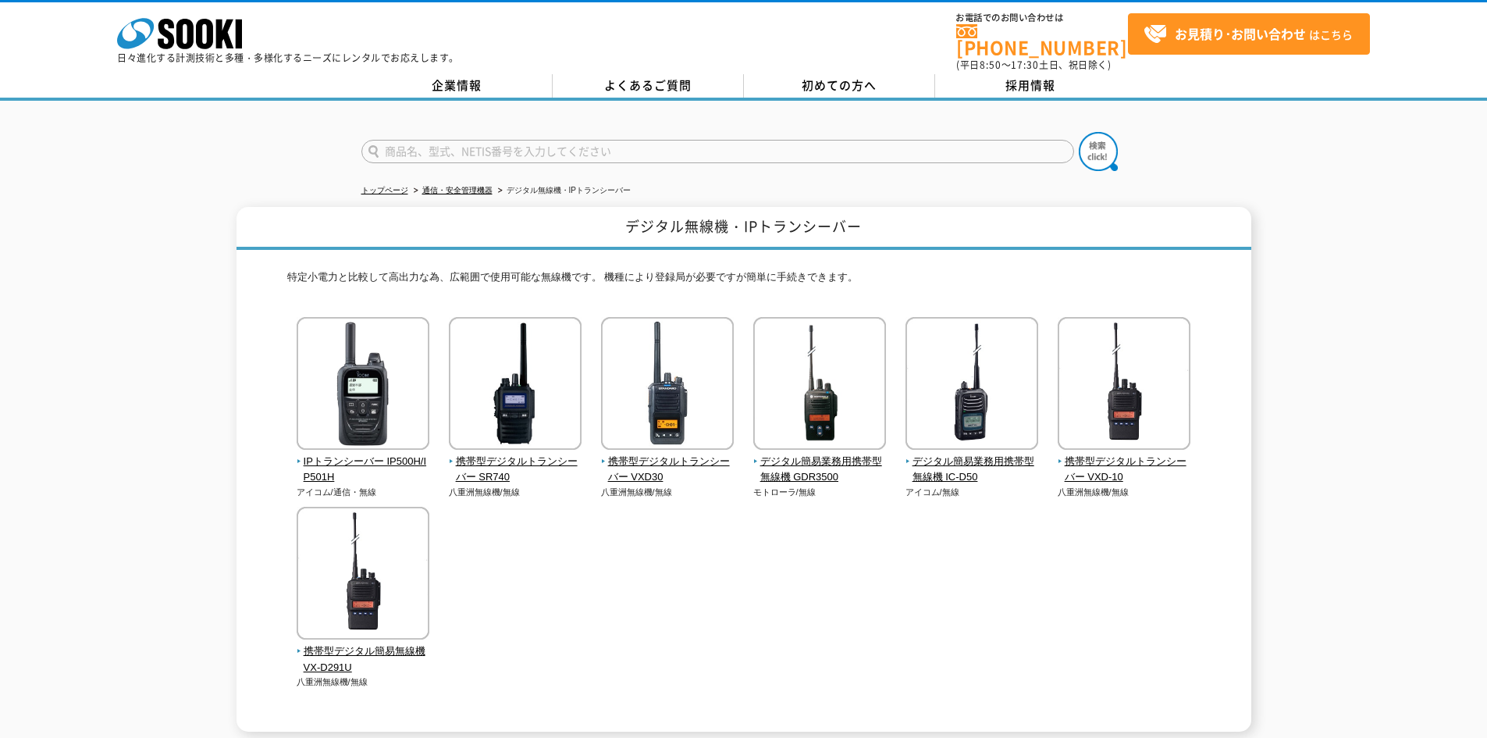 The width and height of the screenshot is (1487, 738). I want to click on a: 携帯型デジタルトランシーバー VXD-10, so click(1124, 462).